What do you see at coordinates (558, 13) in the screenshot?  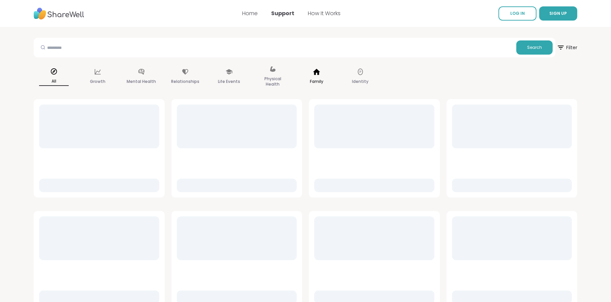 I see `span: SIGN UP` at bounding box center [558, 13].